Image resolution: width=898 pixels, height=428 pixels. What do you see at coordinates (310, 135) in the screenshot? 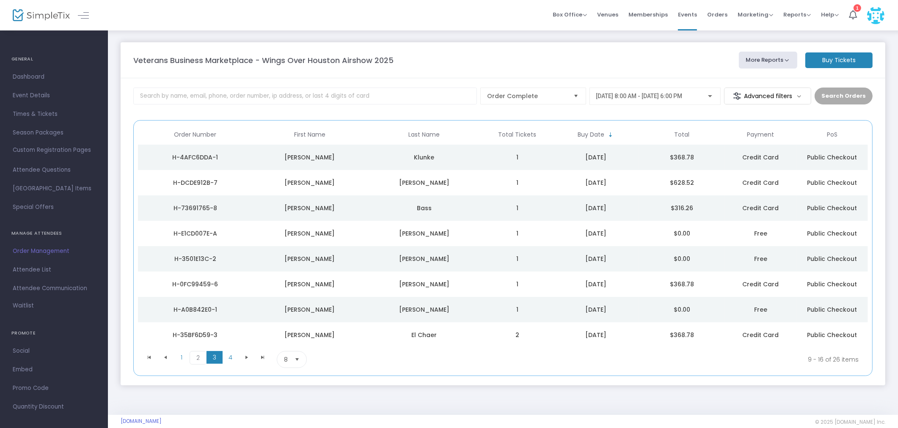
I see `span: First Name` at bounding box center [310, 135].